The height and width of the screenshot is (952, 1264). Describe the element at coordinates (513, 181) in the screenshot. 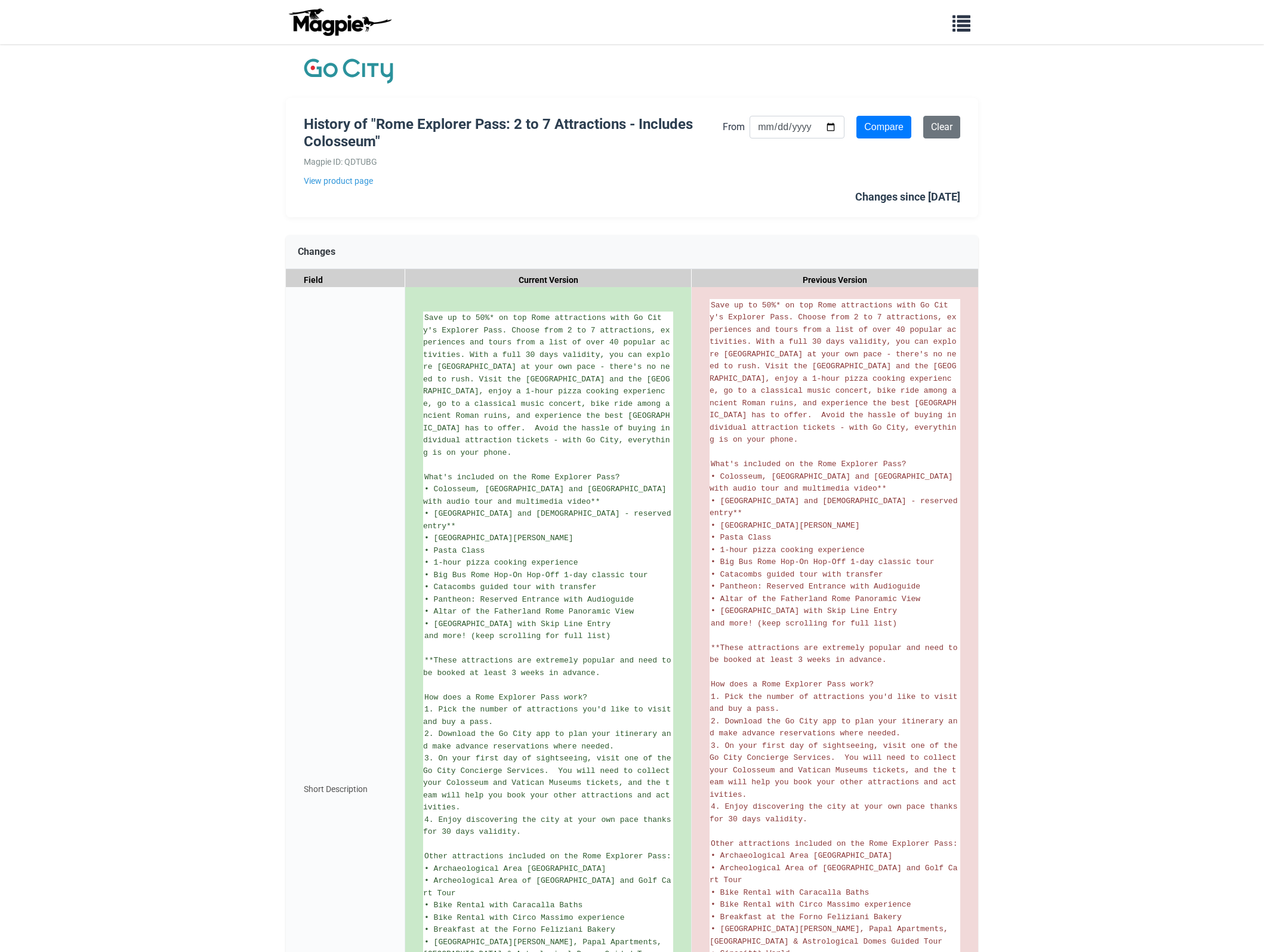

I see `a: View product page` at that location.